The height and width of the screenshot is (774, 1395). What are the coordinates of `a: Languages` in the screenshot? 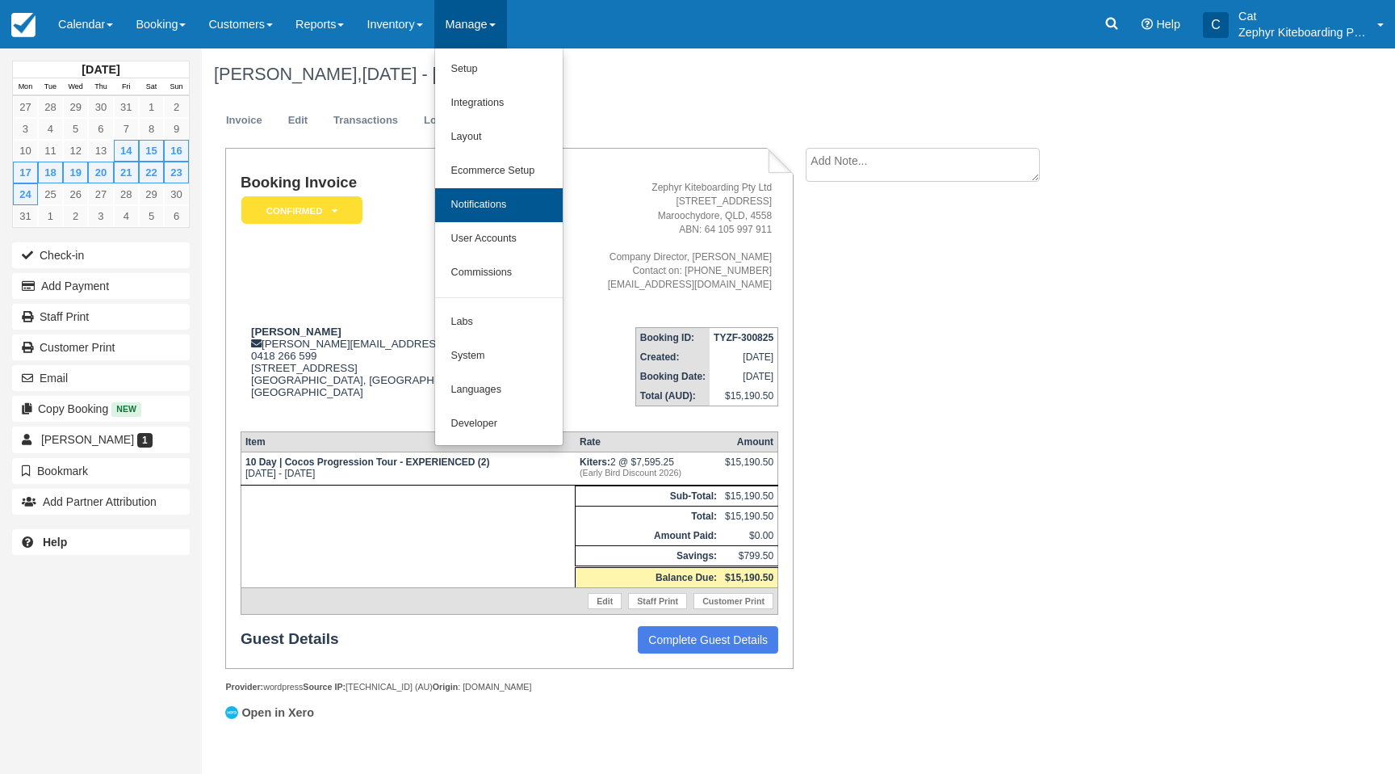 It's located at (499, 390).